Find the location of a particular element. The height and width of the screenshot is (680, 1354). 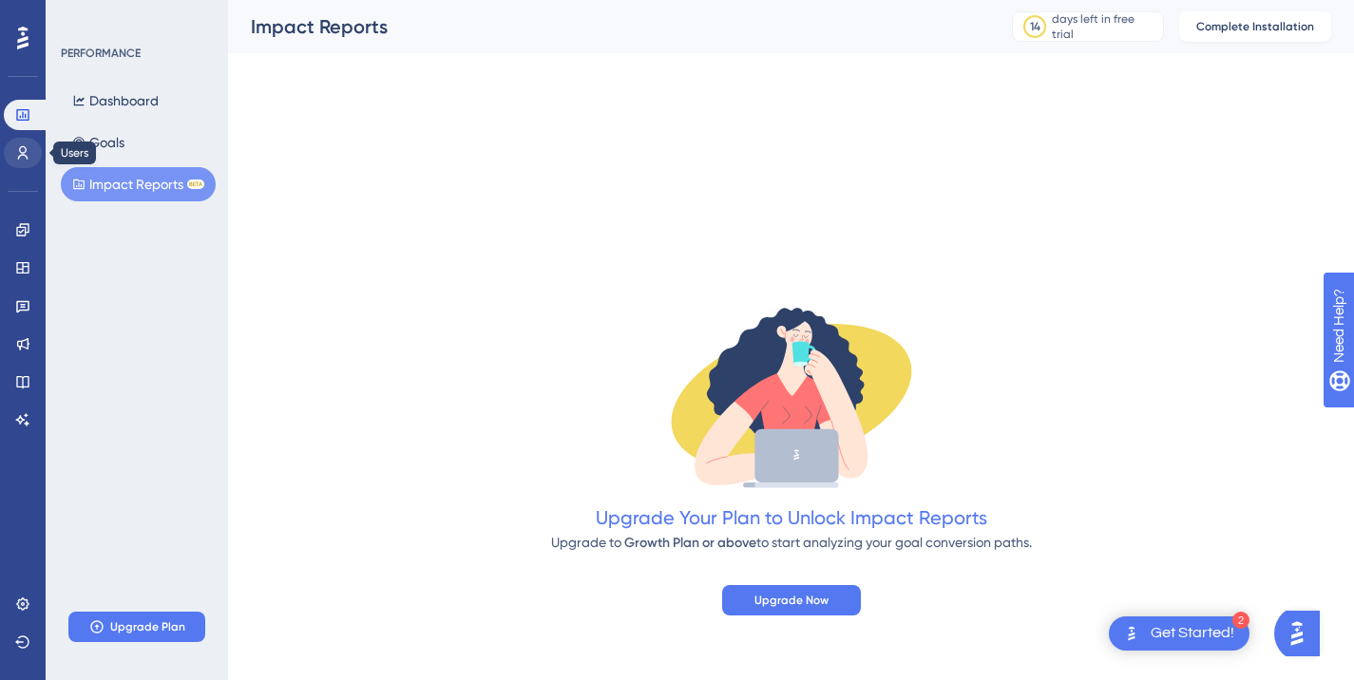

div: Impact Reports is located at coordinates (607, 27).